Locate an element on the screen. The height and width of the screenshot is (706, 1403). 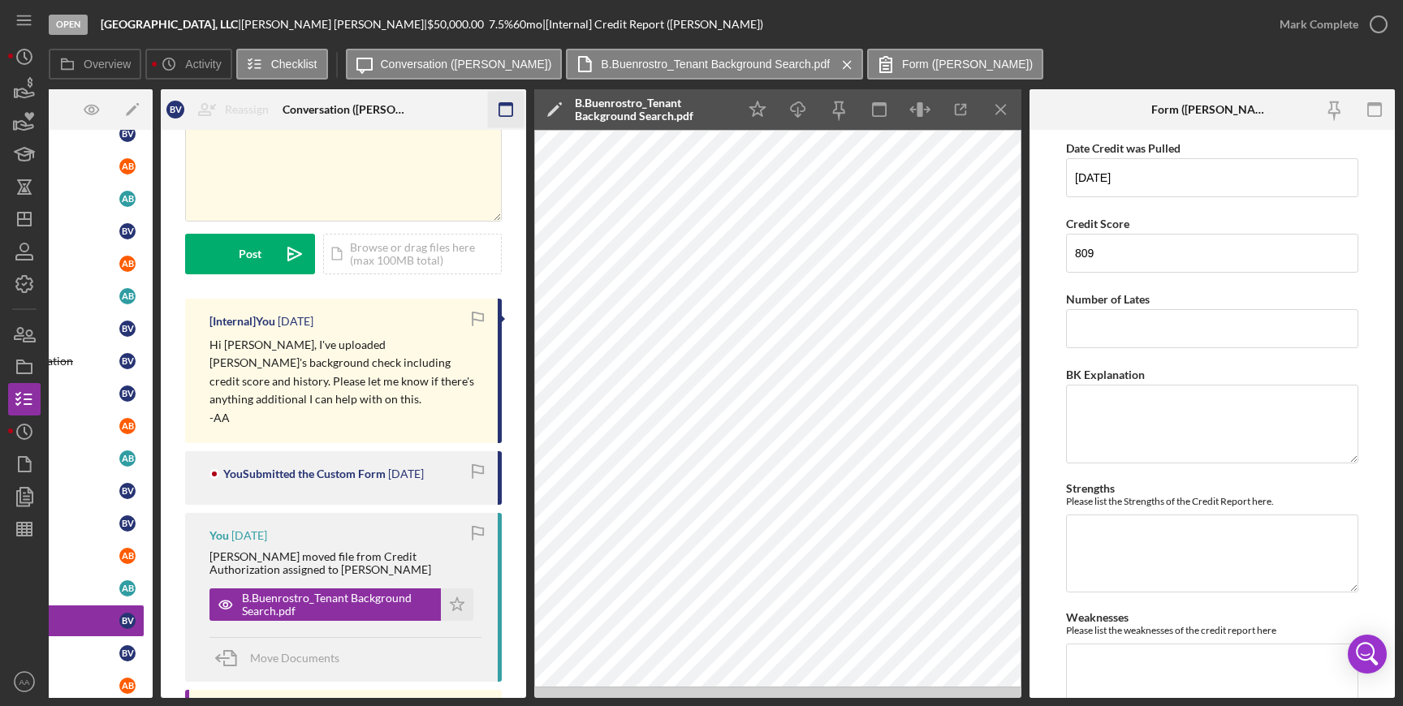
span: Move Documents is located at coordinates (295, 657).